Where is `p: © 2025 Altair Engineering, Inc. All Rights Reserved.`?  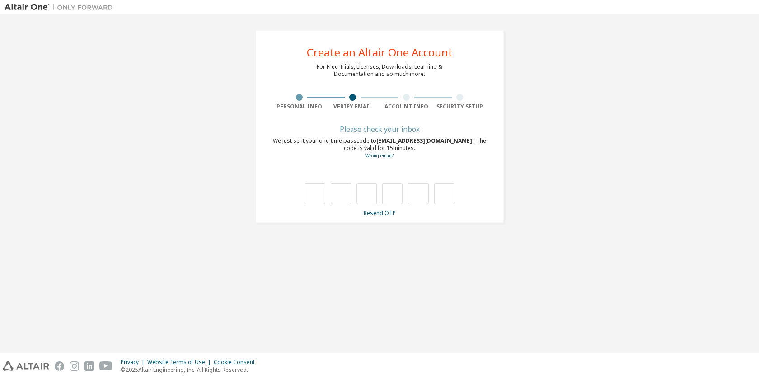 p: © 2025 Altair Engineering, Inc. All Rights Reserved. is located at coordinates (190, 370).